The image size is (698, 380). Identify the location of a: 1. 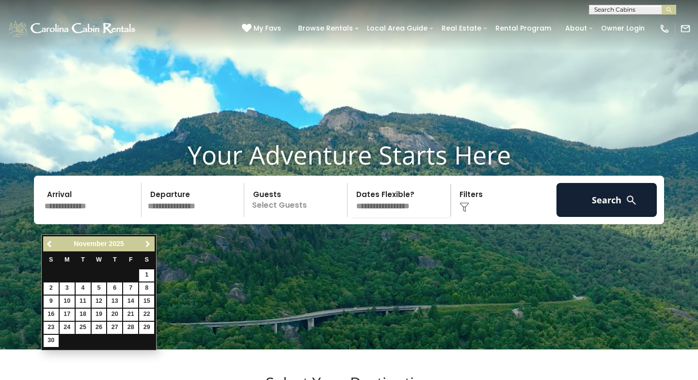
(146, 275).